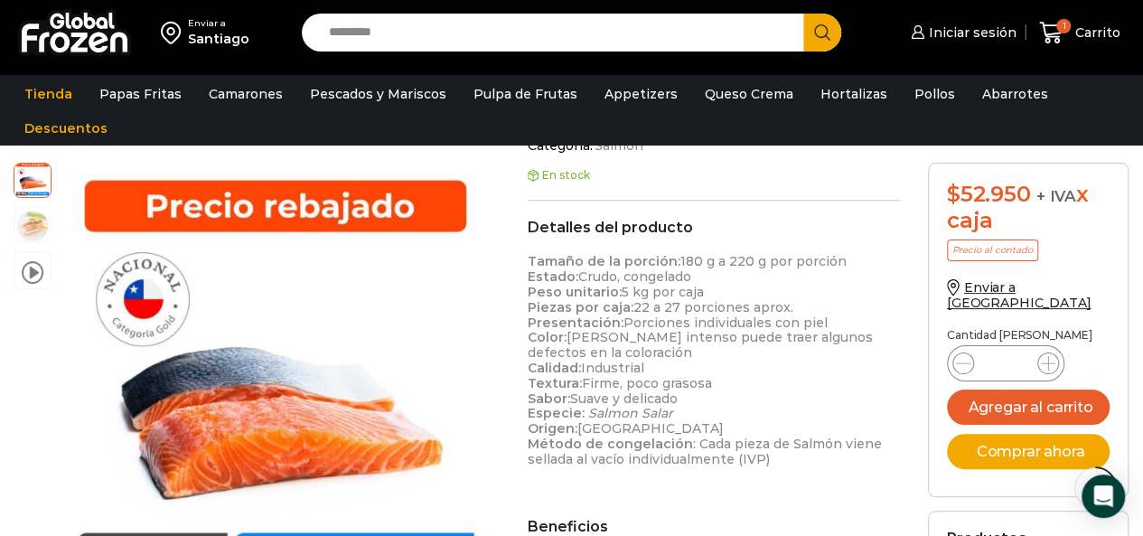  Describe the element at coordinates (749, 94) in the screenshot. I see `a: Queso Crema` at that location.